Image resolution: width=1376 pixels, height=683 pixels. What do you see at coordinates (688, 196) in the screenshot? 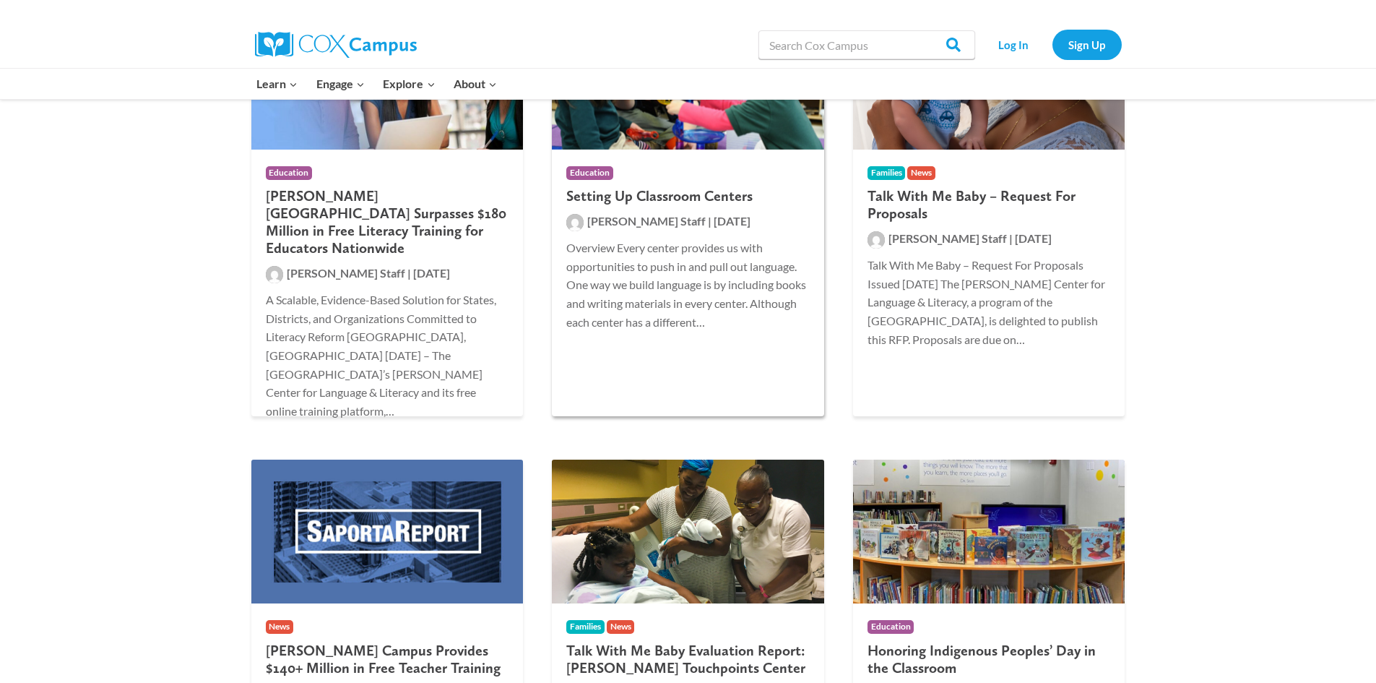
I see `h2: Setting Up Classroom Centers` at bounding box center [688, 196].